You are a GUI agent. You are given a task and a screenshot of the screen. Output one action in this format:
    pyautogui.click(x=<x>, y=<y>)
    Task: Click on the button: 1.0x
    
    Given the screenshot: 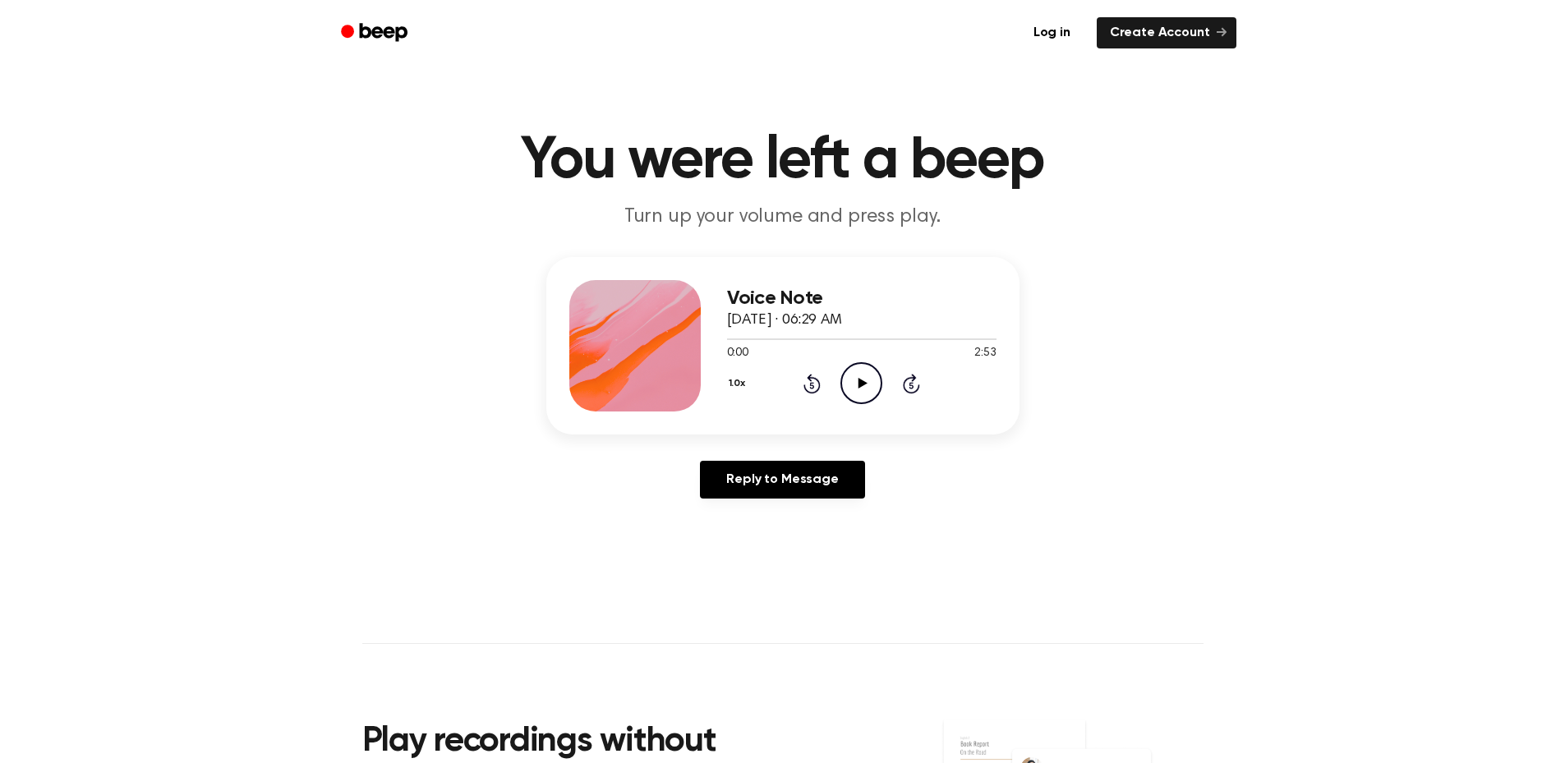 What is the action you would take?
    pyautogui.click(x=739, y=384)
    